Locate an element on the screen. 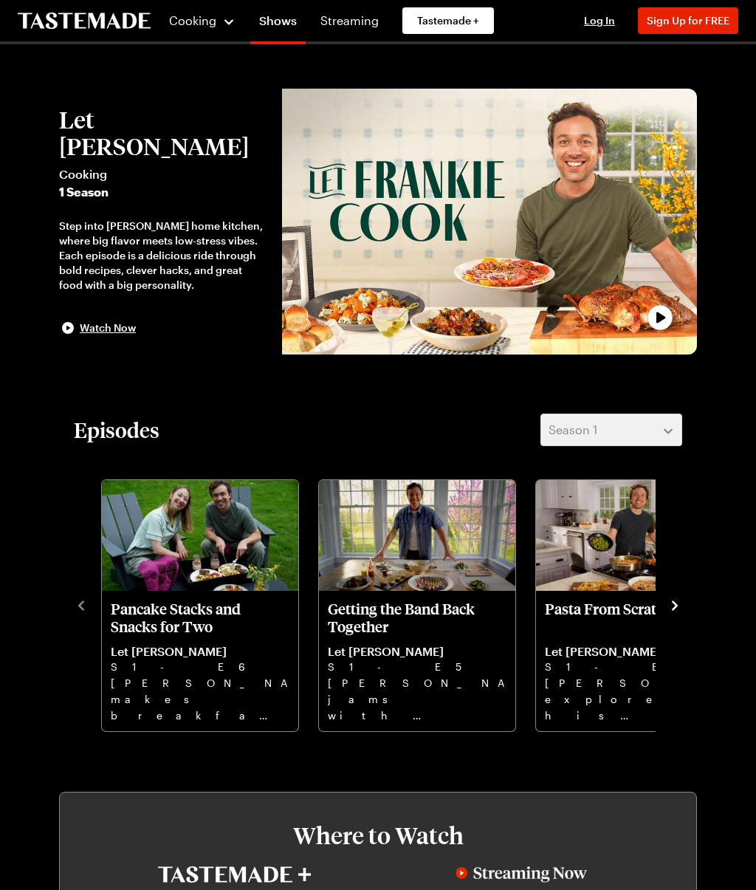 The height and width of the screenshot is (890, 756). div: Pasta From Scratch is located at coordinates (634, 605).